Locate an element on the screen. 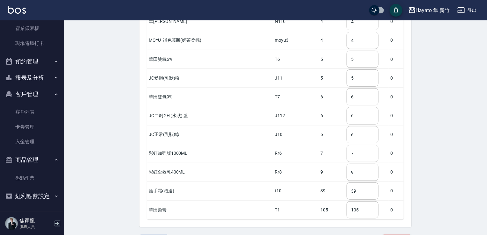 The width and height of the screenshot is (487, 235). td: JC二劑 2H (水狀) 藍 is located at coordinates (210, 116).